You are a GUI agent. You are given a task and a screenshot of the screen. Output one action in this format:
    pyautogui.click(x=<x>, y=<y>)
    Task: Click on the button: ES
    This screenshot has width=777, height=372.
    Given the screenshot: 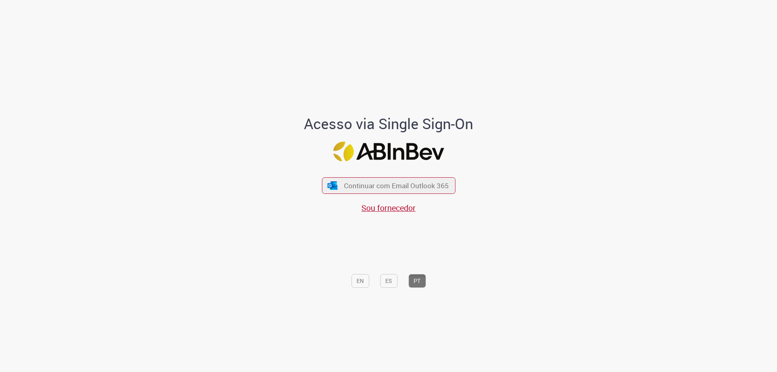 What is the action you would take?
    pyautogui.click(x=389, y=281)
    